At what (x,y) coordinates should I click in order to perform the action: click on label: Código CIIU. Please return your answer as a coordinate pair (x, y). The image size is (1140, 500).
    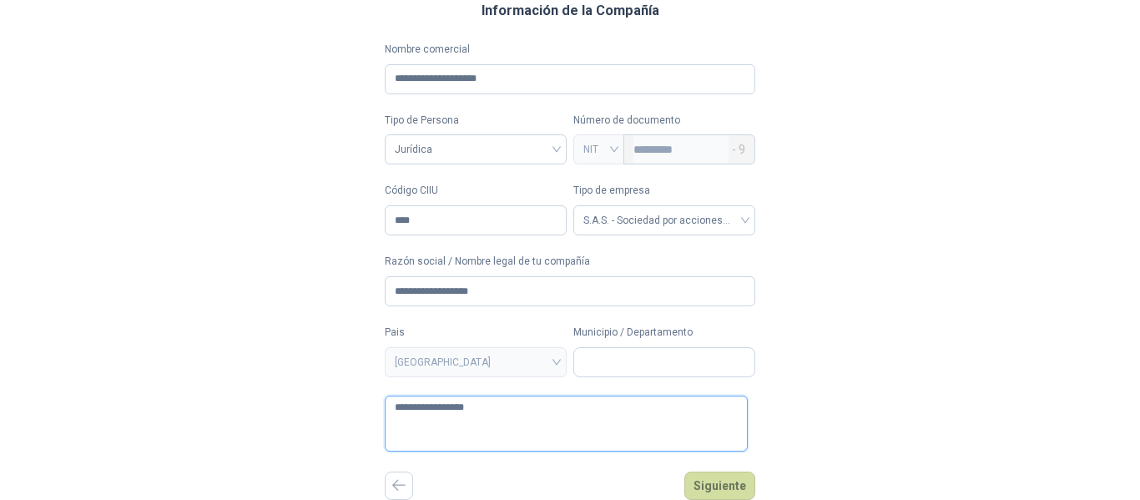
    Looking at the image, I should click on (476, 190).